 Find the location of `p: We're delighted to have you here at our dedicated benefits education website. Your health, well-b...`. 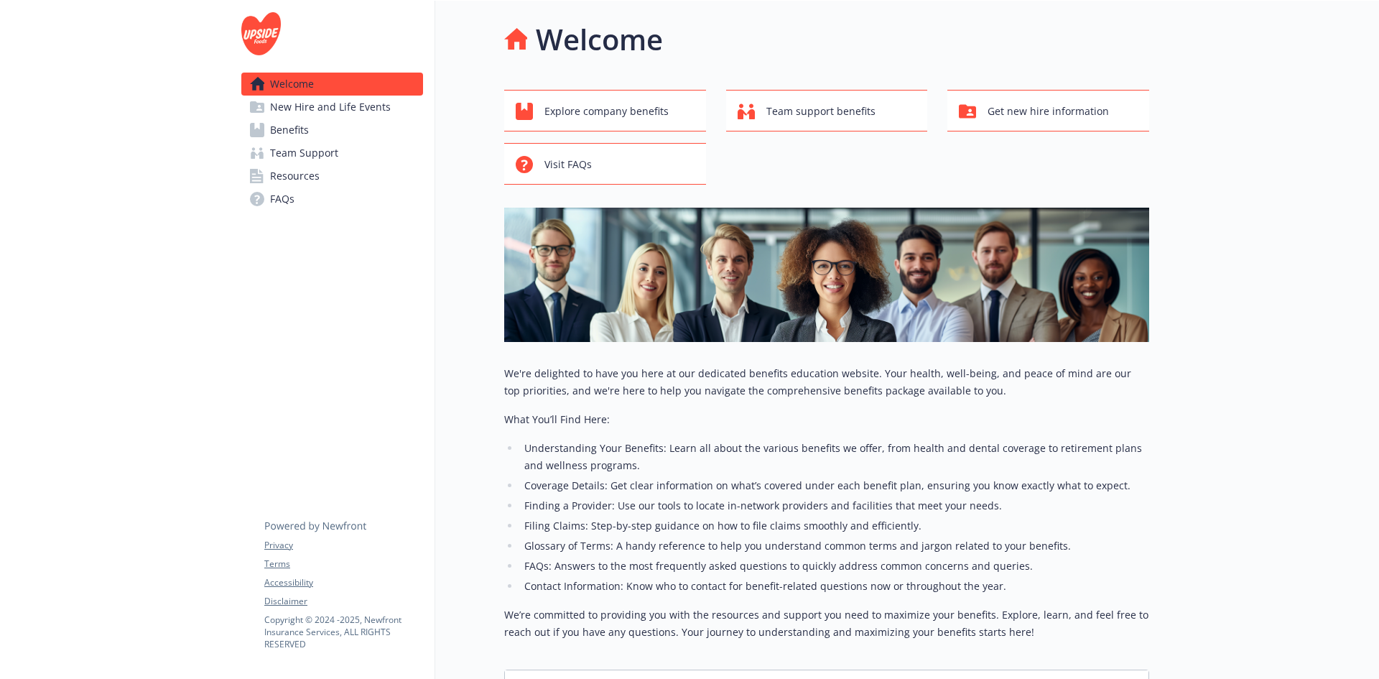

p: We're delighted to have you here at our dedicated benefits education website. Your health, well-b... is located at coordinates (827, 382).